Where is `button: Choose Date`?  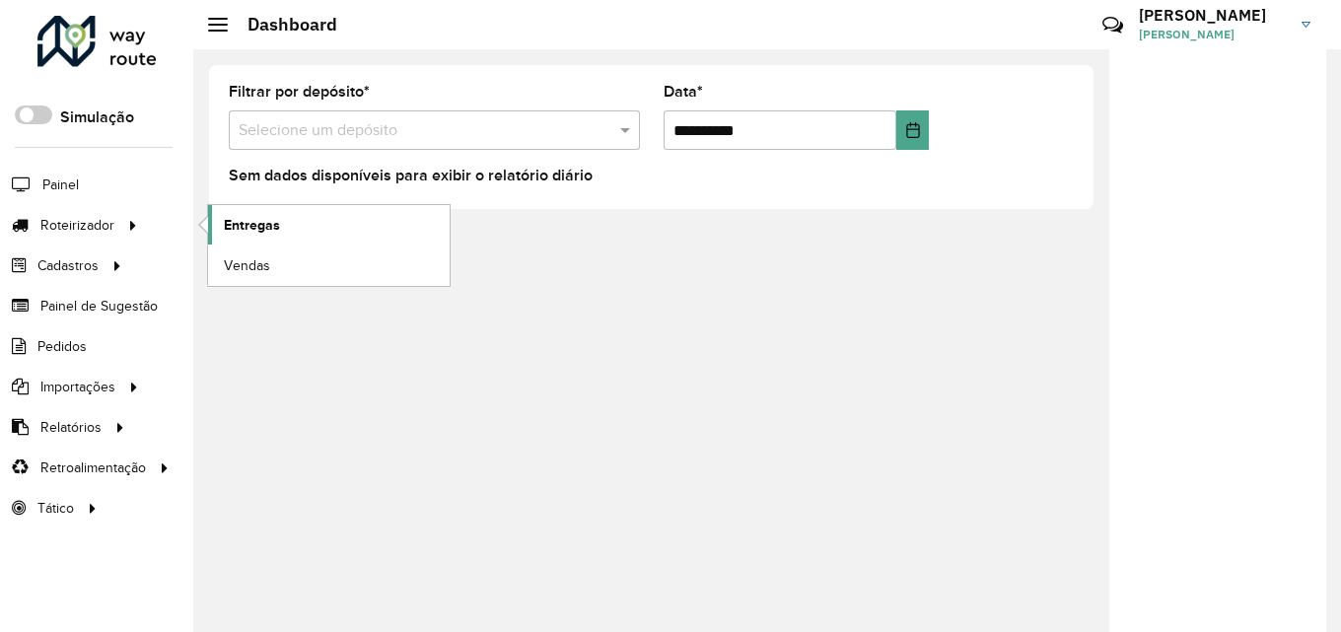
button: Choose Date is located at coordinates (912, 130).